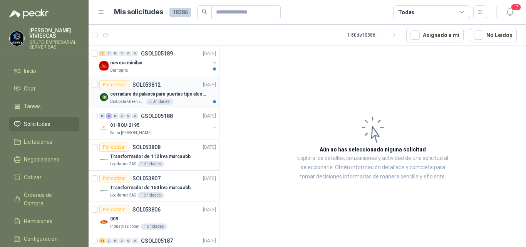  Describe the element at coordinates (205, 12) in the screenshot. I see `span: search` at that location.